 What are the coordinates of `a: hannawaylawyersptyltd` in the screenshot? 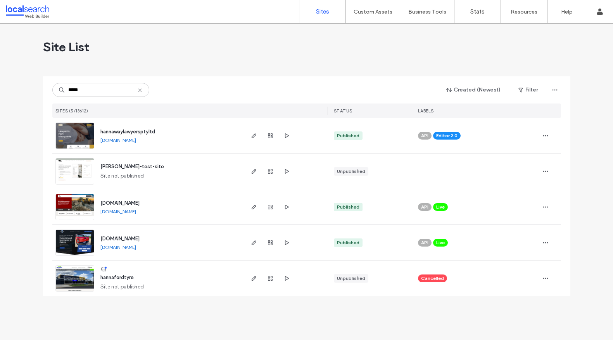 It's located at (128, 131).